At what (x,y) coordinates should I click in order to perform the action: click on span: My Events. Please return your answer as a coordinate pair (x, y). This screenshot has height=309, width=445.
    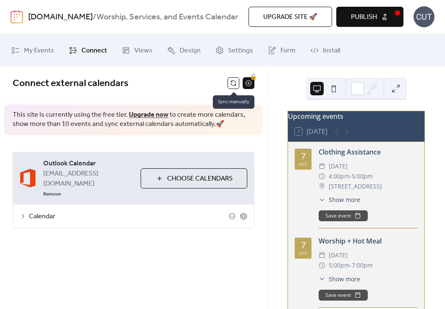
    Looking at the image, I should click on (39, 50).